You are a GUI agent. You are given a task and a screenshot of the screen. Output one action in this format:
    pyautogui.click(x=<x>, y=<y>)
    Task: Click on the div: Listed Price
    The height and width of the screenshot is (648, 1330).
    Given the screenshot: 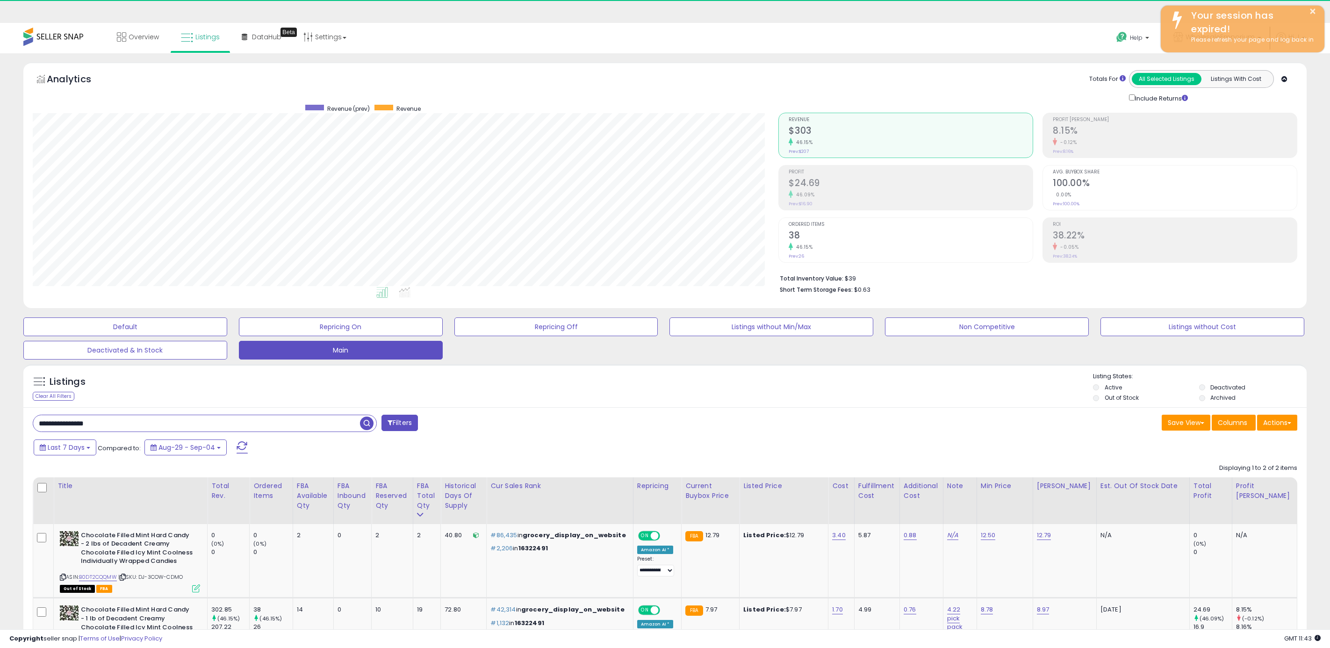 What is the action you would take?
    pyautogui.click(x=783, y=486)
    